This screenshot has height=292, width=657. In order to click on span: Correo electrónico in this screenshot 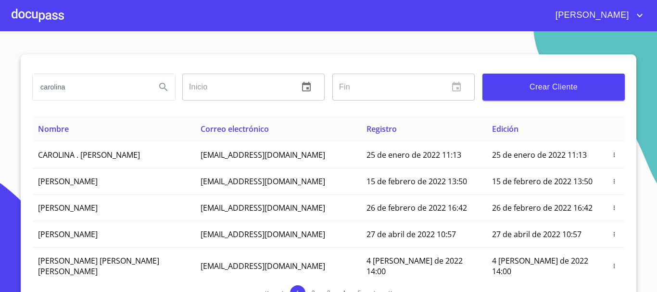, I will do `click(235, 129)`.